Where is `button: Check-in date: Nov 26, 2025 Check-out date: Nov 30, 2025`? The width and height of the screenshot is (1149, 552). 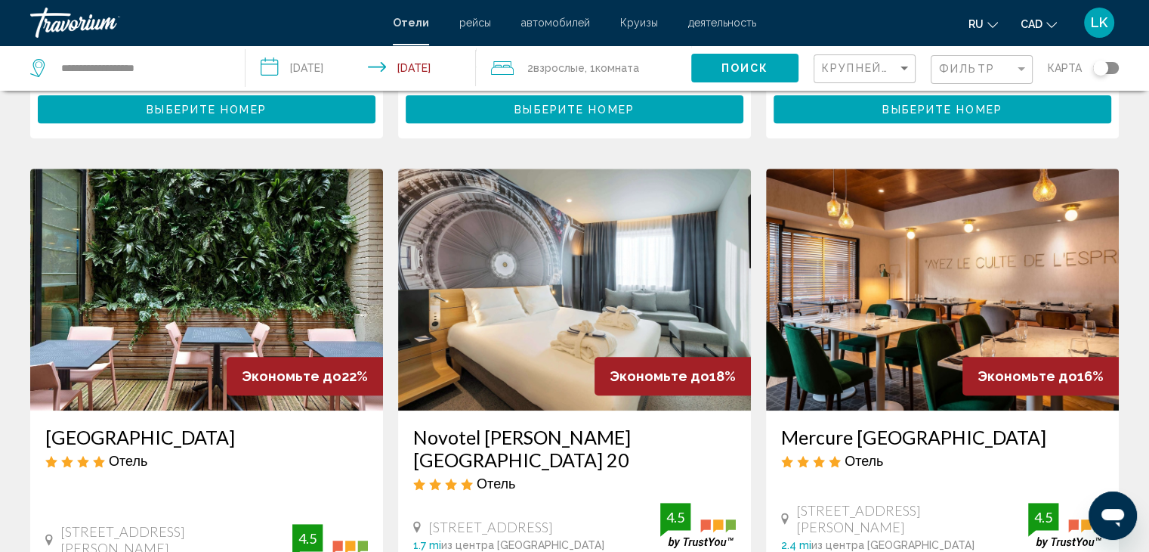 button: Check-in date: Nov 26, 2025 Check-out date: Nov 30, 2025 is located at coordinates (360, 68).